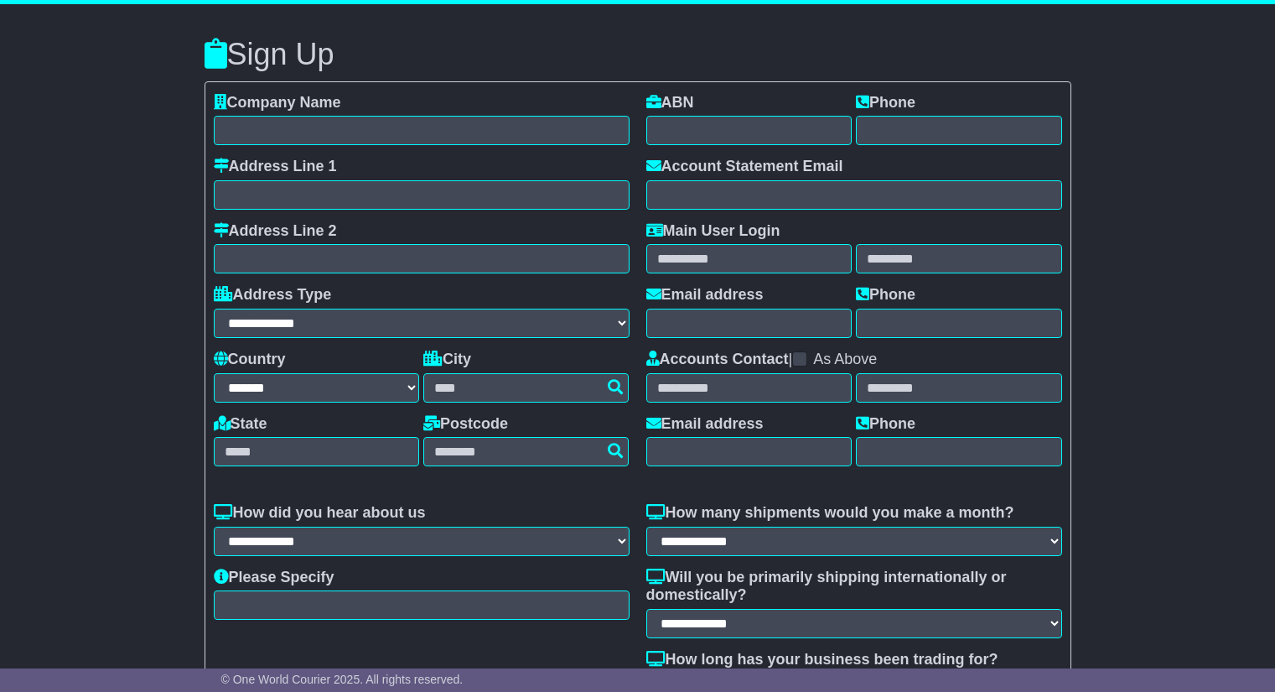 The width and height of the screenshot is (1275, 692). Describe the element at coordinates (274, 578) in the screenshot. I see `label: Please Specify` at that location.